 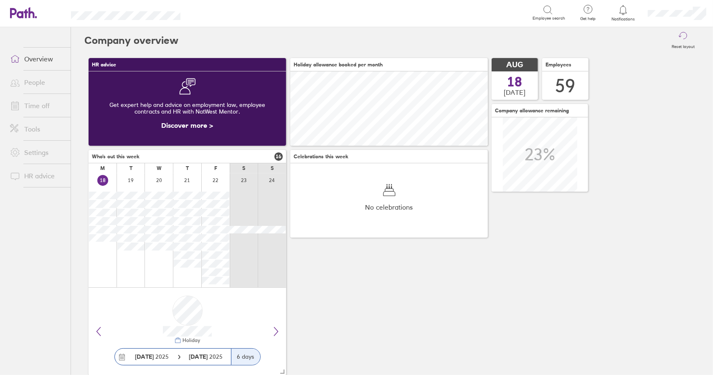 I want to click on span: Get help, so click(x=587, y=19).